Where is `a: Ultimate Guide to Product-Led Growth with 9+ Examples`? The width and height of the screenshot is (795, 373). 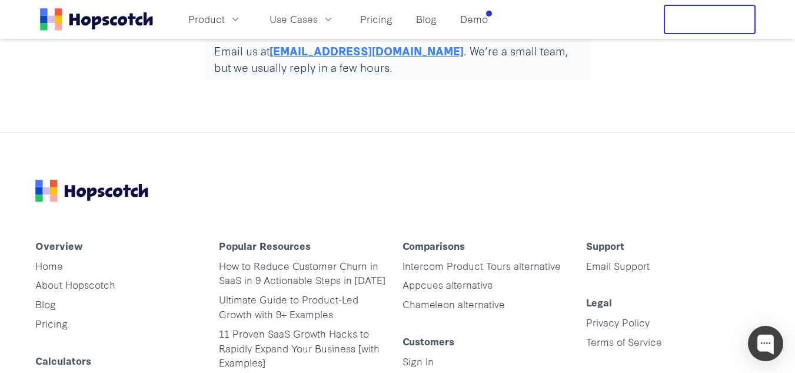 a: Ultimate Guide to Product-Led Growth with 9+ Examples is located at coordinates (289, 306).